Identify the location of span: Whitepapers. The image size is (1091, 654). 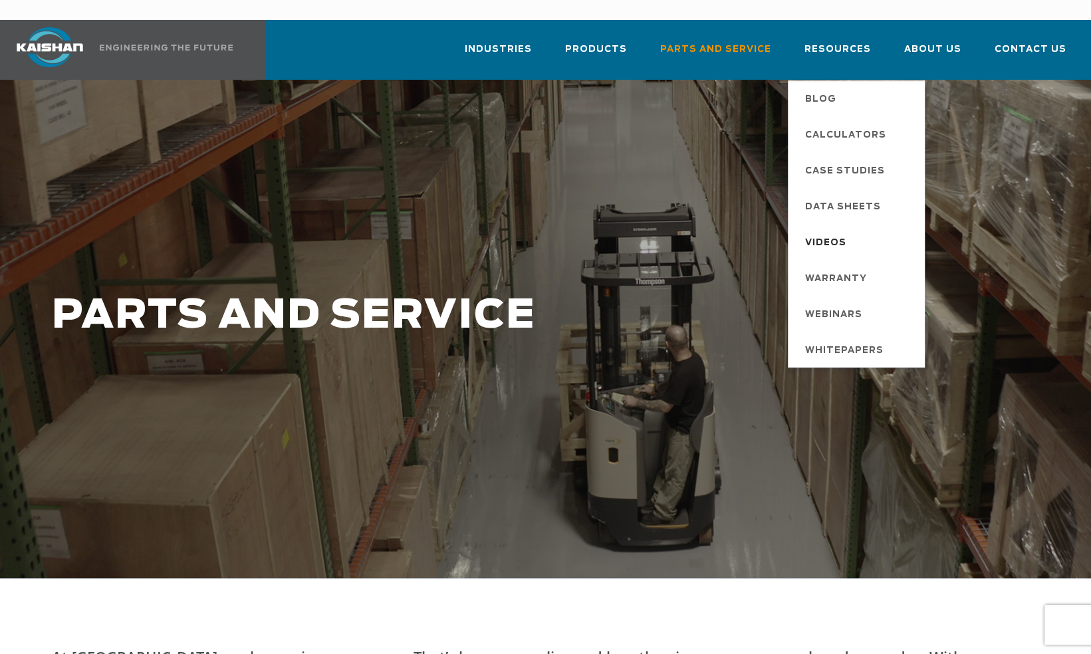
(844, 351).